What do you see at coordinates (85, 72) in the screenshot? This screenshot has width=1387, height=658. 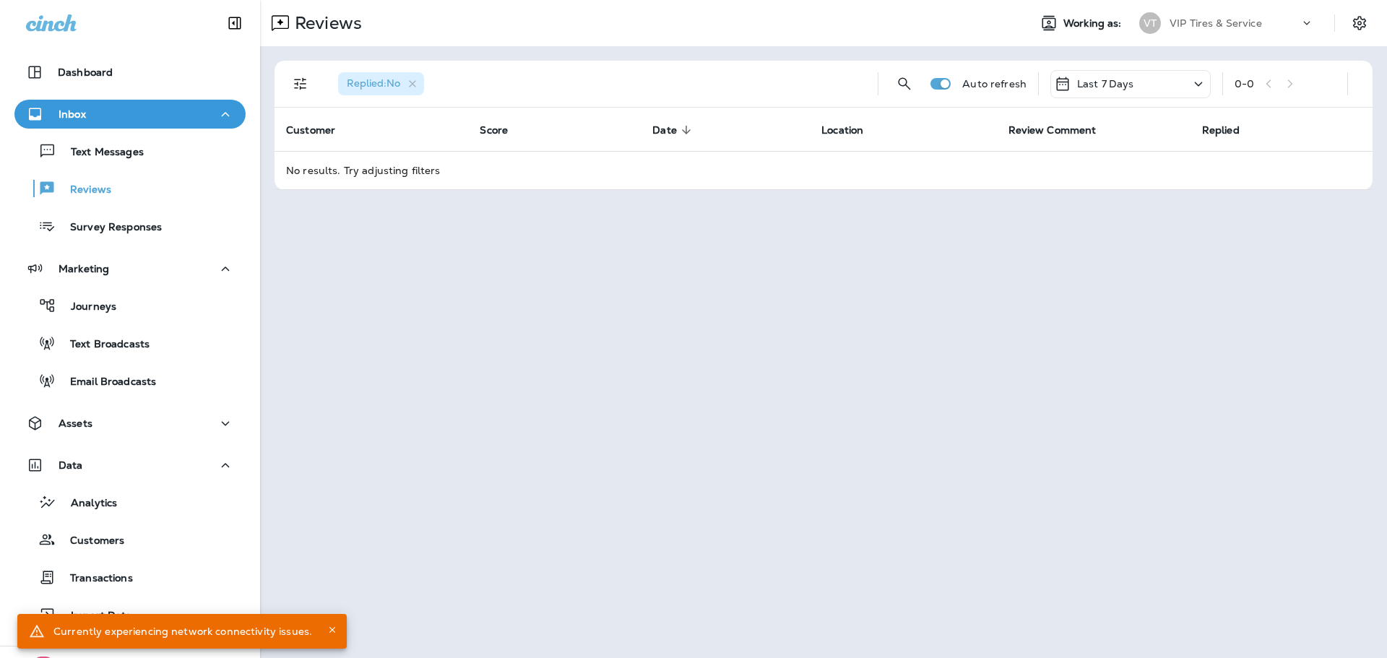 I see `p: Dashboard` at bounding box center [85, 72].